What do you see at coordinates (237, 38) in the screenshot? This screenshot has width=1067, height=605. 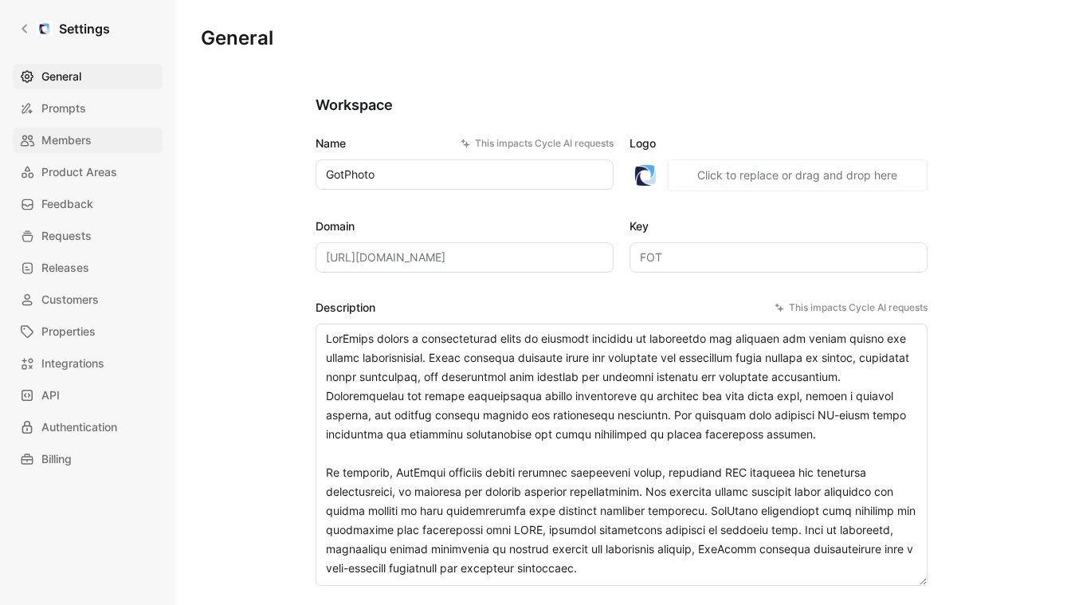 I see `h1: General` at bounding box center [237, 38].